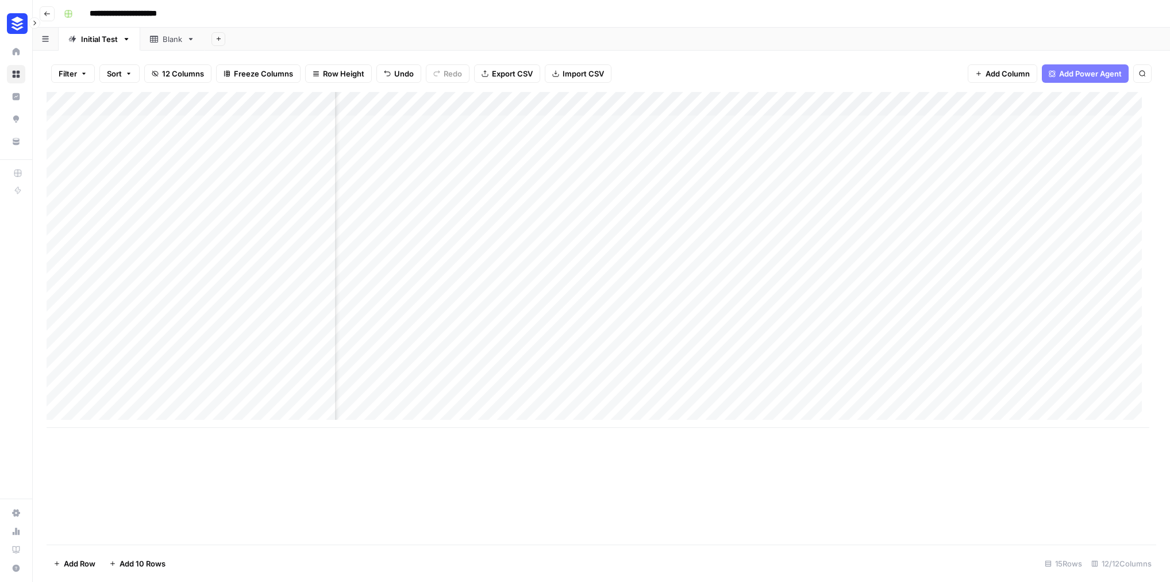 The height and width of the screenshot is (582, 1170). What do you see at coordinates (1002, 74) in the screenshot?
I see `button: Add Column` at bounding box center [1002, 74].